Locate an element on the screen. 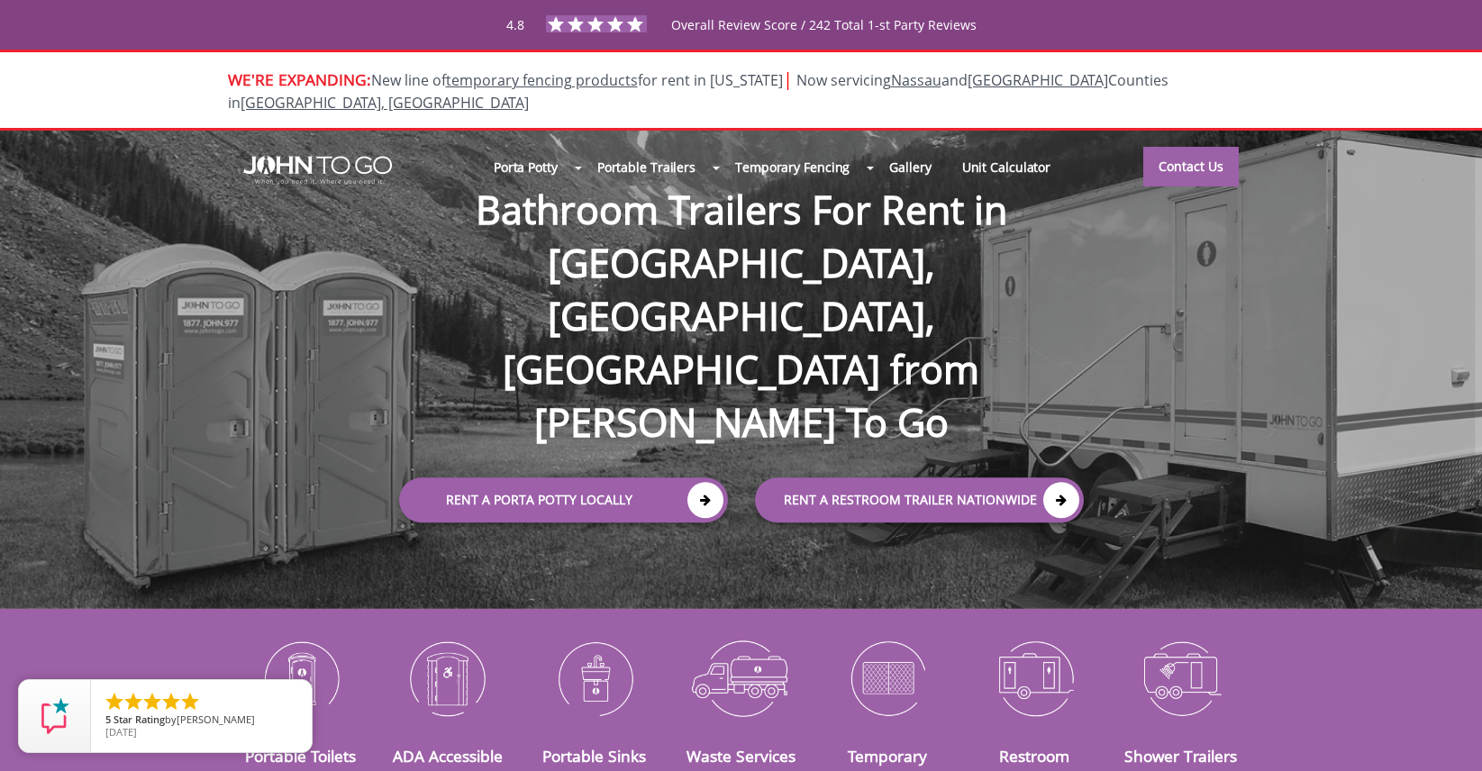 The image size is (1482, 771). img: Review Rating is located at coordinates (55, 716).